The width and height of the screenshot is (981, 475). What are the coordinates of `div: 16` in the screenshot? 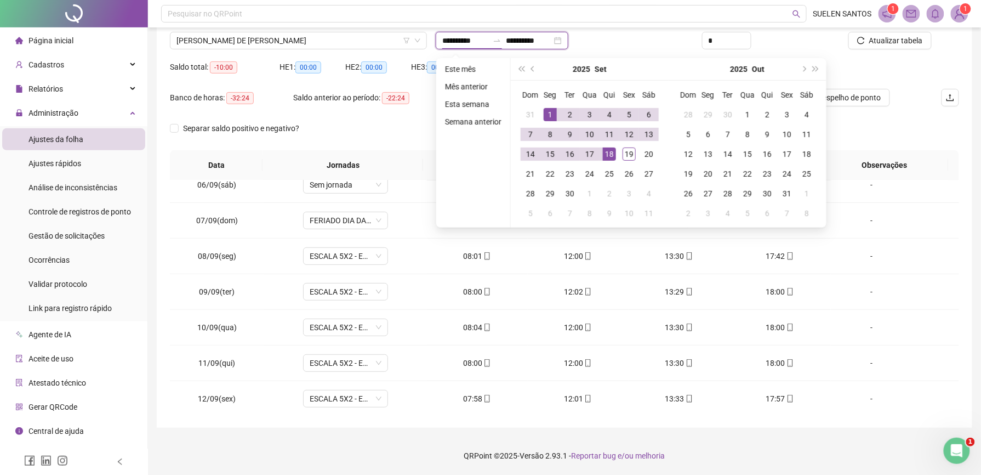 It's located at (570, 154).